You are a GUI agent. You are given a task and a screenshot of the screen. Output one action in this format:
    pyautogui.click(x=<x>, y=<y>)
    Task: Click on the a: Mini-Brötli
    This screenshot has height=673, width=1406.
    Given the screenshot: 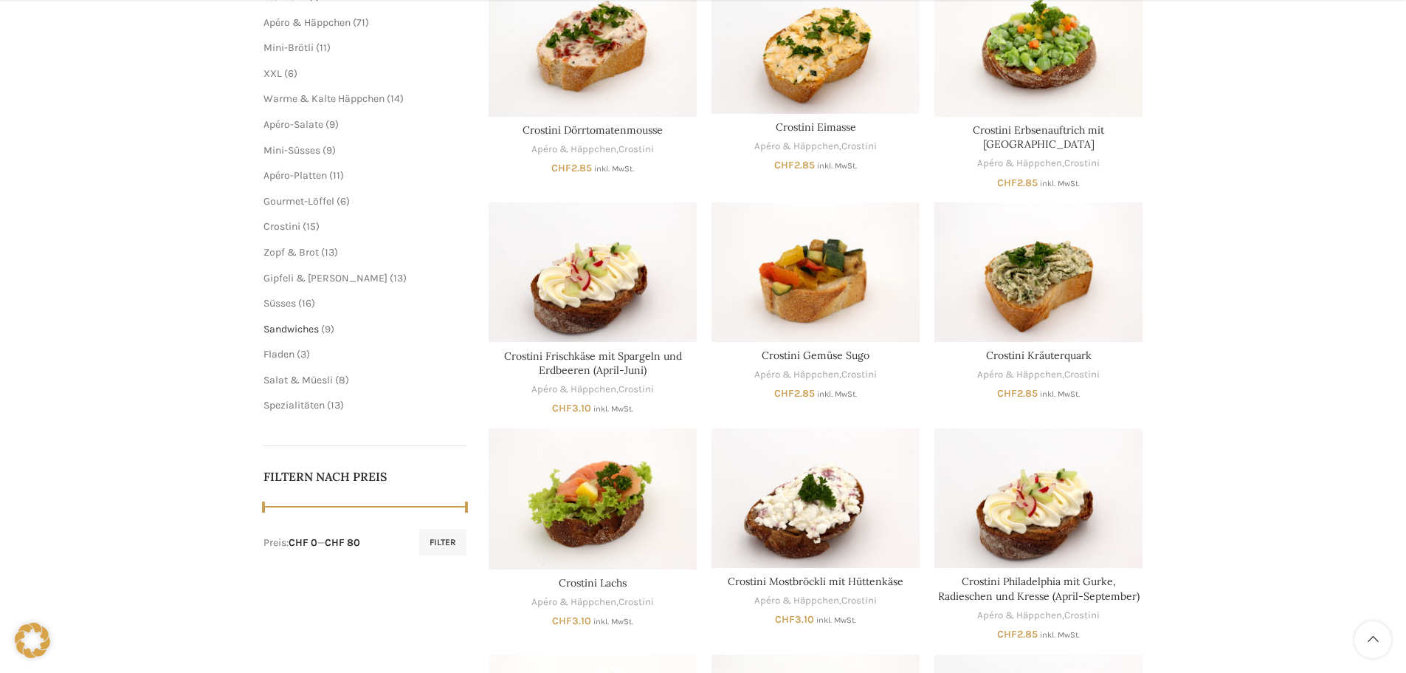 What is the action you would take?
    pyautogui.click(x=289, y=47)
    